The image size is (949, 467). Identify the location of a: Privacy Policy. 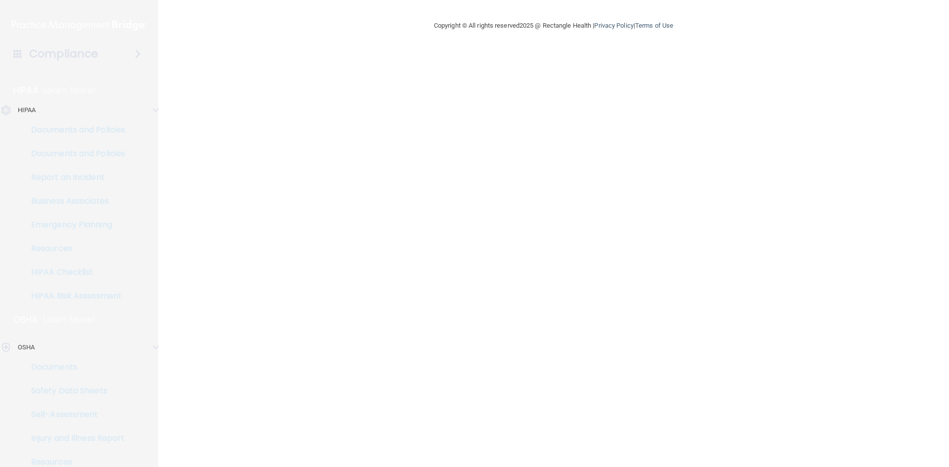
(613, 25).